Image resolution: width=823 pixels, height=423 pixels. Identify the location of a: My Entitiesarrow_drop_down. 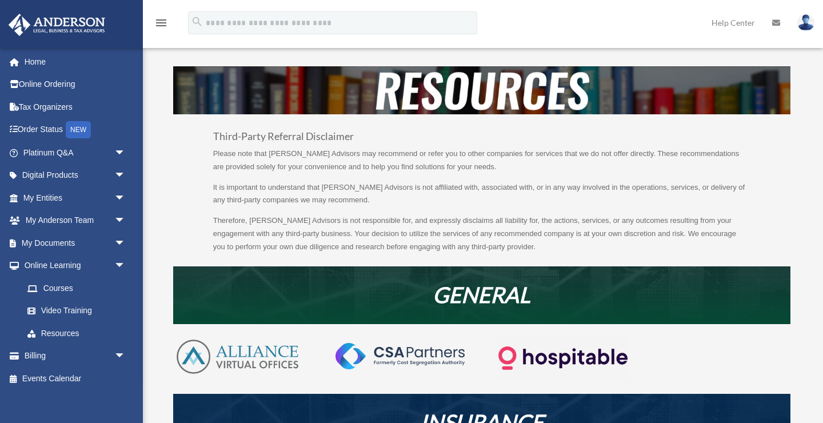
(75, 198).